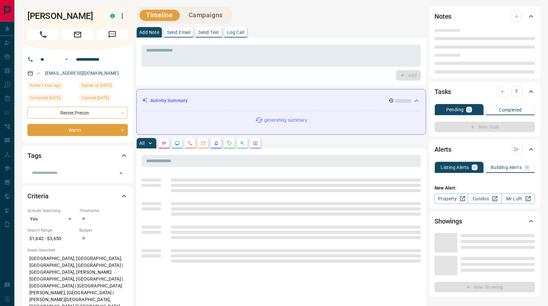  Describe the element at coordinates (38, 73) in the screenshot. I see `svg: Email Verified` at that location.